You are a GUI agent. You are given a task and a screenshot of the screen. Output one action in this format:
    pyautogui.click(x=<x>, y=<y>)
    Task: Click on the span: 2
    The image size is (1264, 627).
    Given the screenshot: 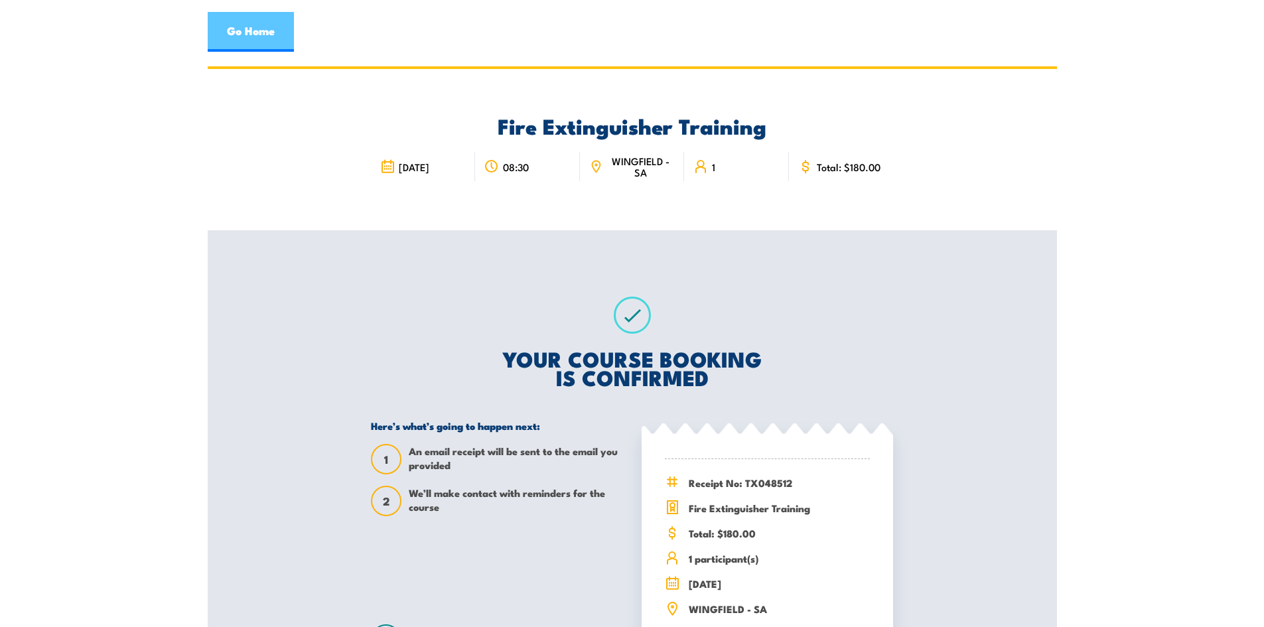 What is the action you would take?
    pyautogui.click(x=386, y=501)
    